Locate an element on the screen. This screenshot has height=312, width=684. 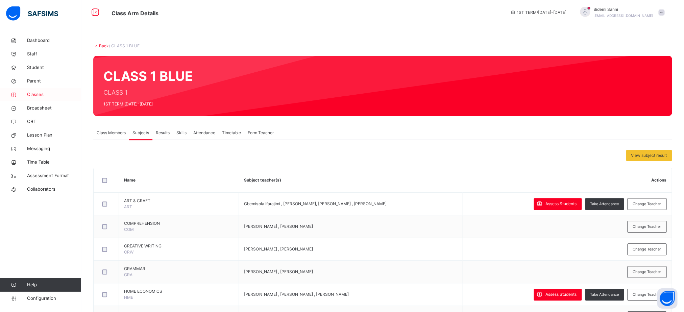
span: / CLASS 1 BLUE is located at coordinates (124, 46).